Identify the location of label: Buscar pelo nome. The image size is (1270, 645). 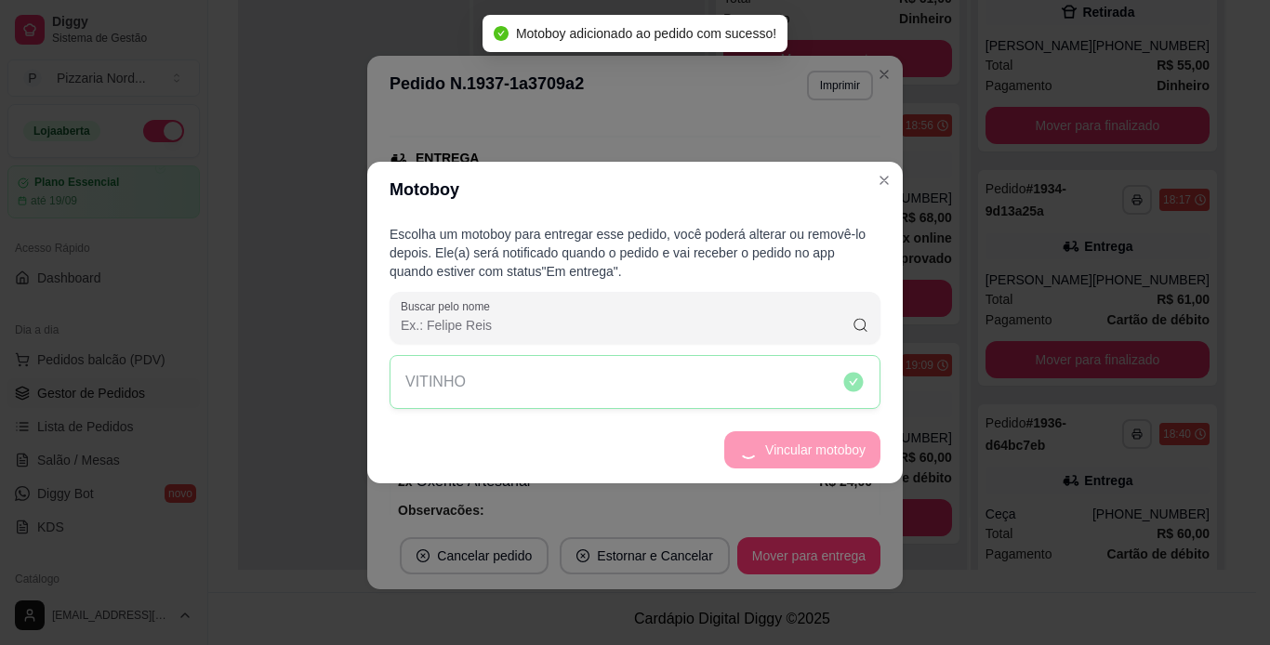
(448, 306).